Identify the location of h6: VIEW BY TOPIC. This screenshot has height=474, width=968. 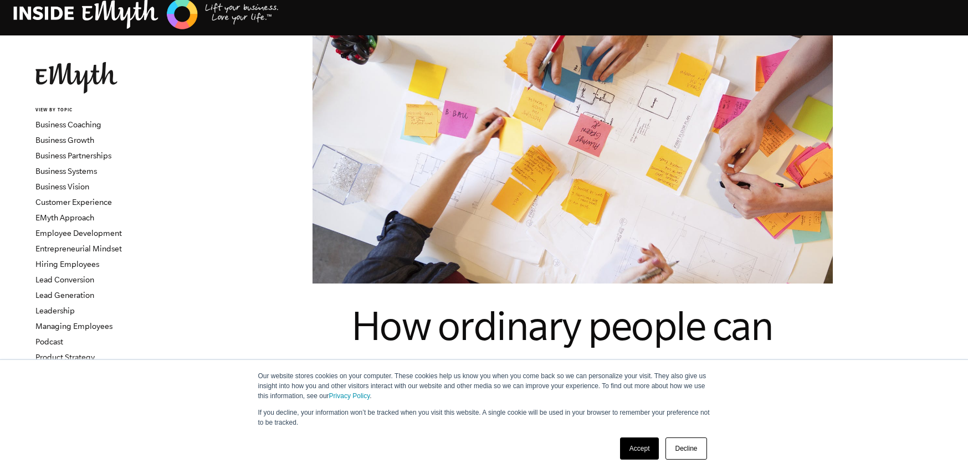
(102, 110).